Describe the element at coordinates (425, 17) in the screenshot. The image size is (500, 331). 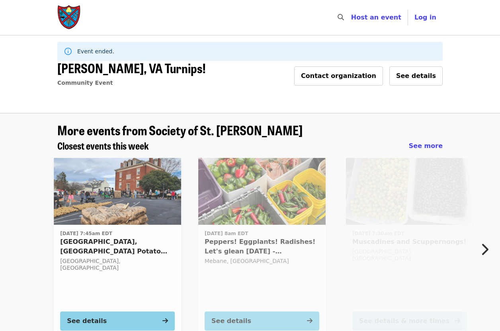
I see `span: Log in` at that location.